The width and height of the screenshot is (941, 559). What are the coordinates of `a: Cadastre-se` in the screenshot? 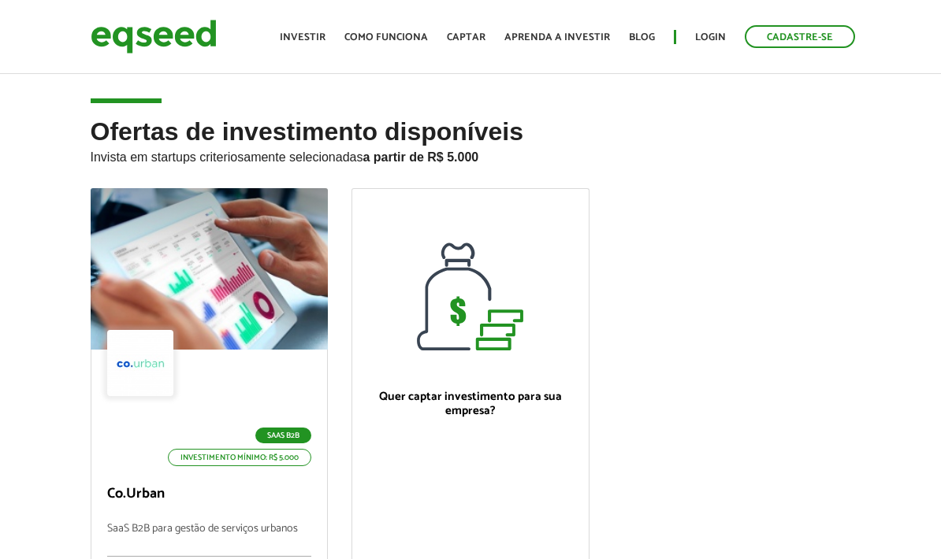 It's located at (800, 36).